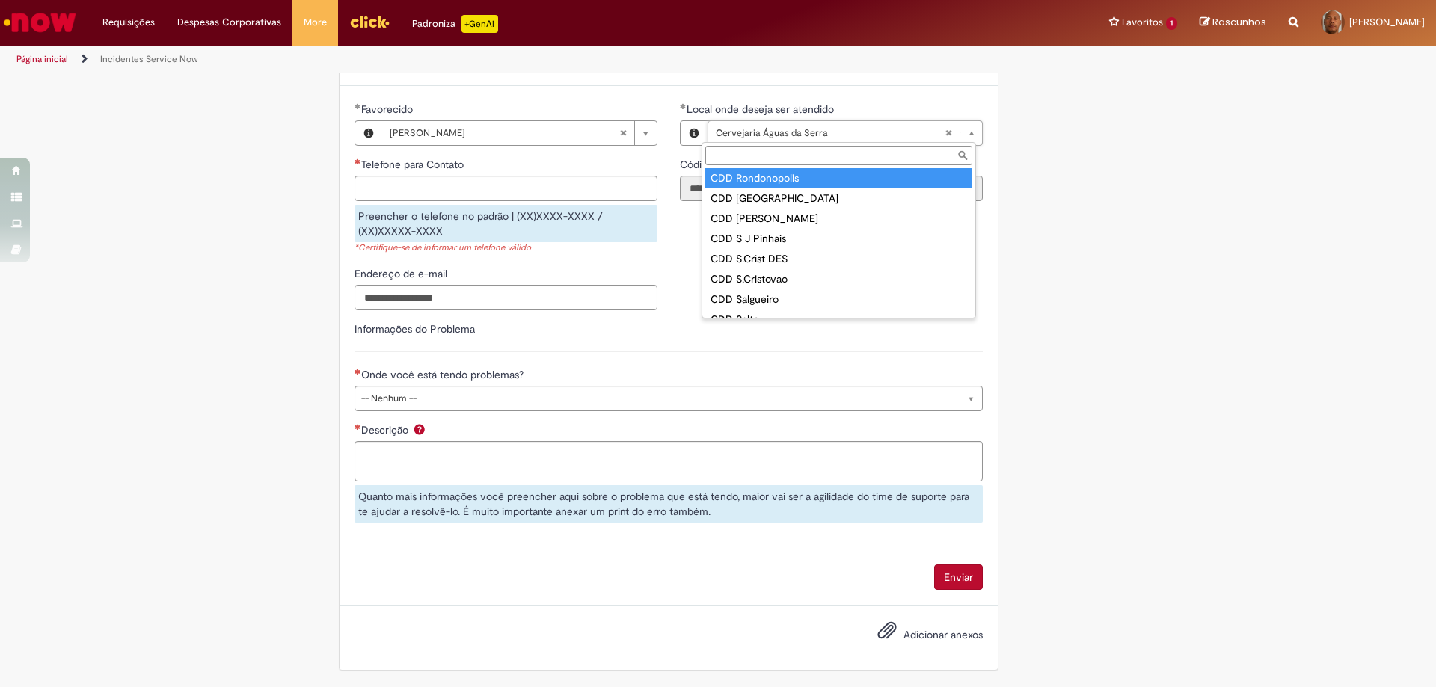  I want to click on ul: Local onde deseja ser atendido, so click(838, 243).